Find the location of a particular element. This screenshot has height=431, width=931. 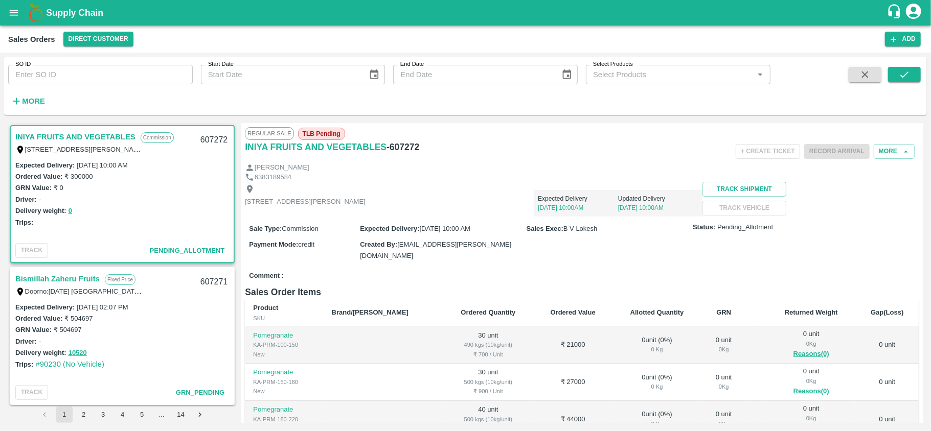

button: Add is located at coordinates (903, 39).